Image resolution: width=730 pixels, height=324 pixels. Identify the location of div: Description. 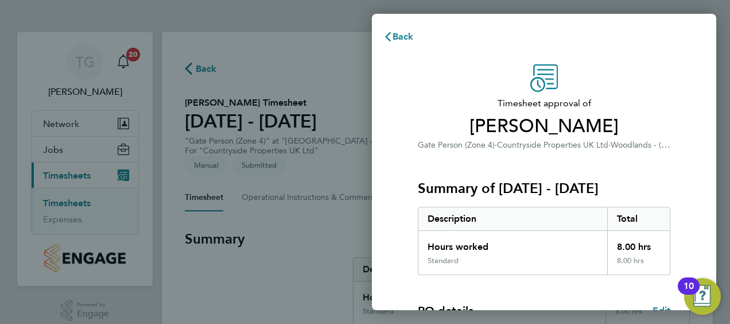
(512, 219).